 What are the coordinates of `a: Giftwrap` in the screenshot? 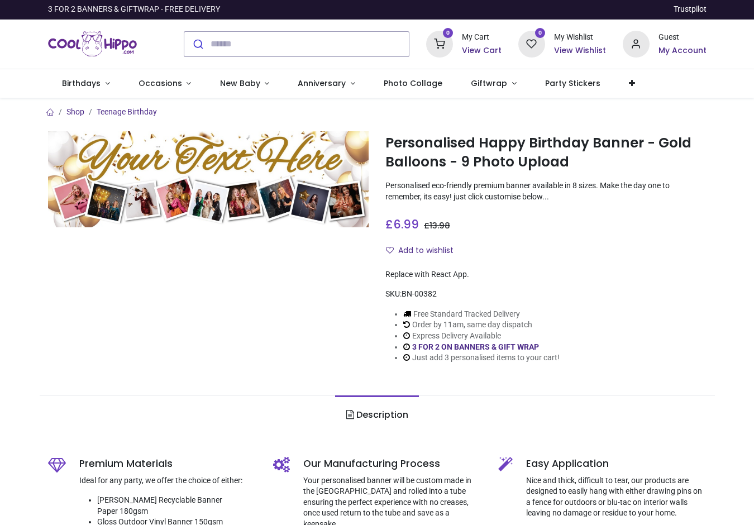 It's located at (493, 84).